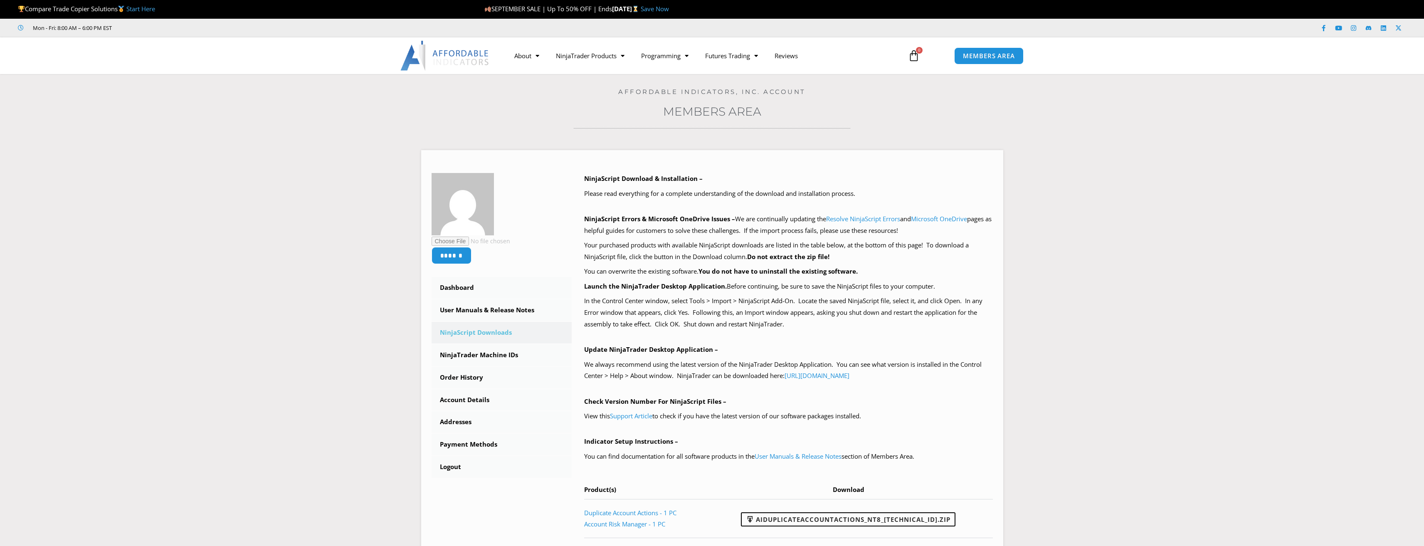 The height and width of the screenshot is (546, 1424). What do you see at coordinates (659, 219) in the screenshot?
I see `b: NinjaScript Errors & Microsoft OneDrive Issues –` at bounding box center [659, 219].